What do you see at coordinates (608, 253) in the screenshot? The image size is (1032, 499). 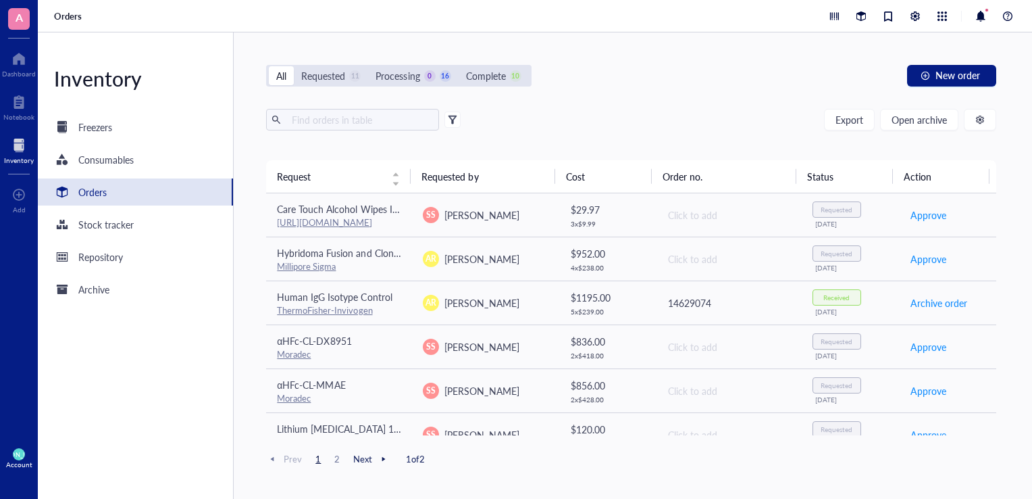 I see `div: $ 952.00` at bounding box center [608, 253].